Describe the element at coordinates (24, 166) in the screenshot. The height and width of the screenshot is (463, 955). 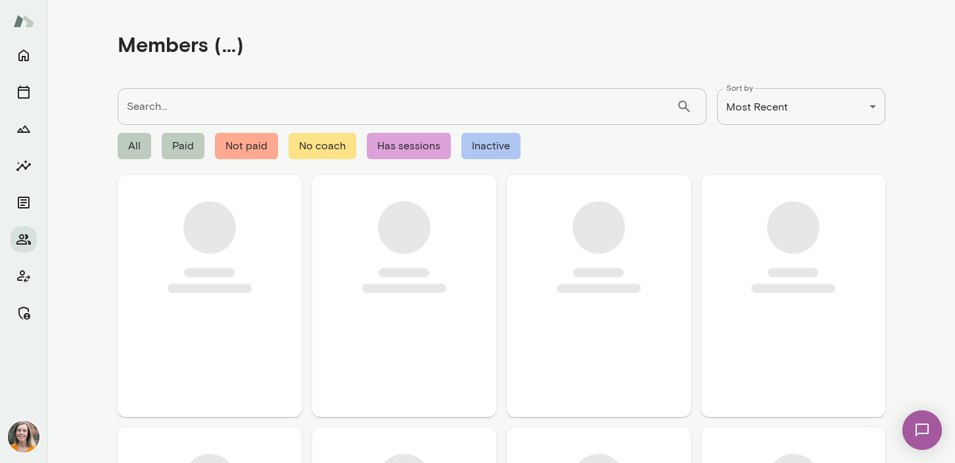
I see `button: Insights` at that location.